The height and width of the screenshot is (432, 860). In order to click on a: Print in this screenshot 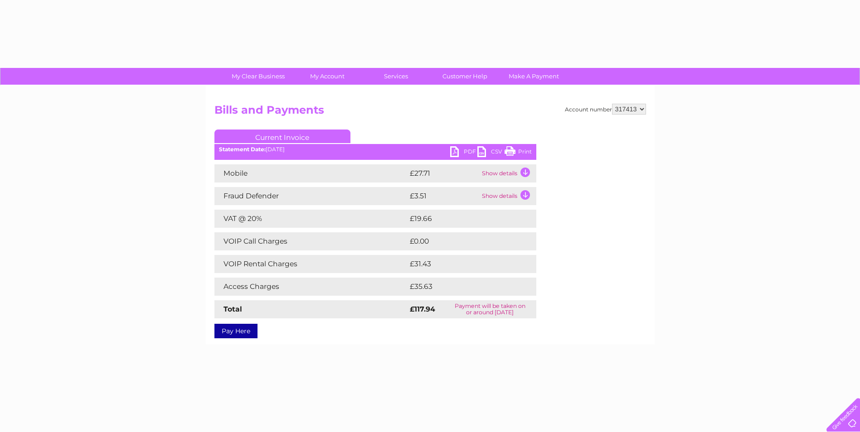, I will do `click(518, 153)`.